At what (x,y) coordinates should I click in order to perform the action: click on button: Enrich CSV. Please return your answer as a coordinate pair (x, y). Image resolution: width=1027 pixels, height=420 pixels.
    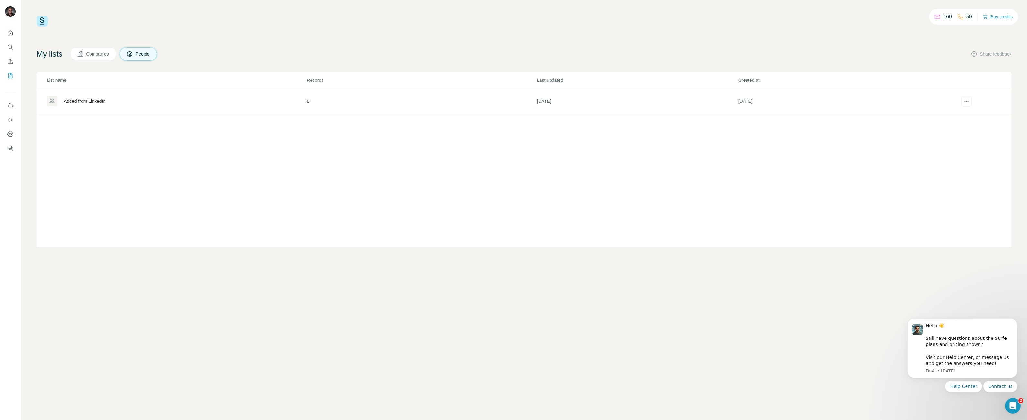
    Looking at the image, I should click on (10, 61).